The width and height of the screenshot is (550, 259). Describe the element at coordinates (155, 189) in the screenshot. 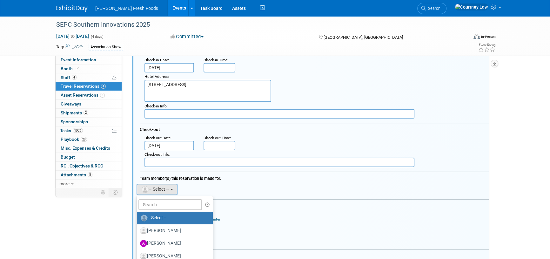

I see `span: -- Select --` at that location.